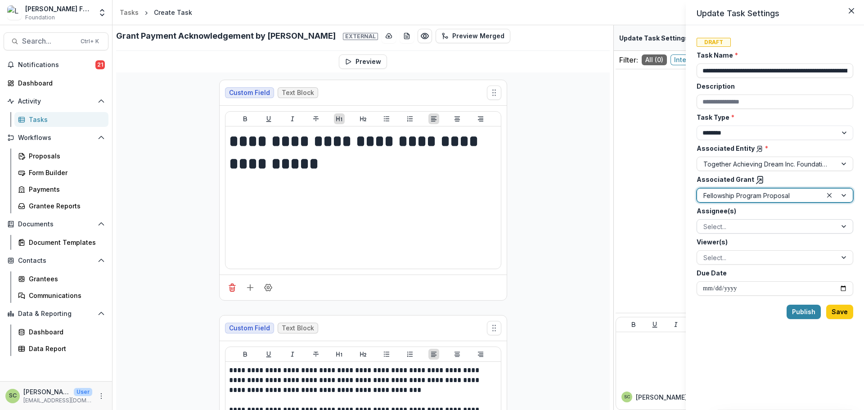 This screenshot has height=410, width=864. I want to click on button: Publish, so click(804, 312).